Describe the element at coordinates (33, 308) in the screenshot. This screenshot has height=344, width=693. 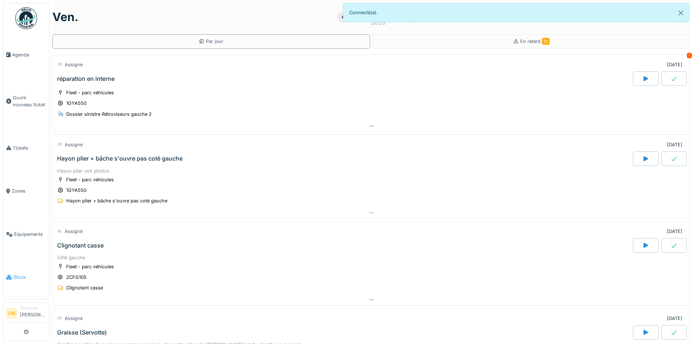
I see `div: Technicien` at that location.